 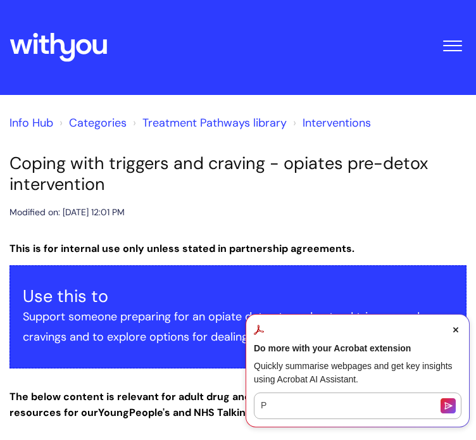 I want to click on strong: This is for internal use only unless stated in partnership agreements., so click(x=182, y=248).